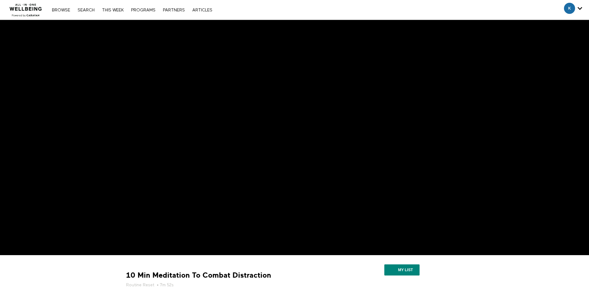  Describe the element at coordinates (174, 10) in the screenshot. I see `a: PARTNERS` at that location.